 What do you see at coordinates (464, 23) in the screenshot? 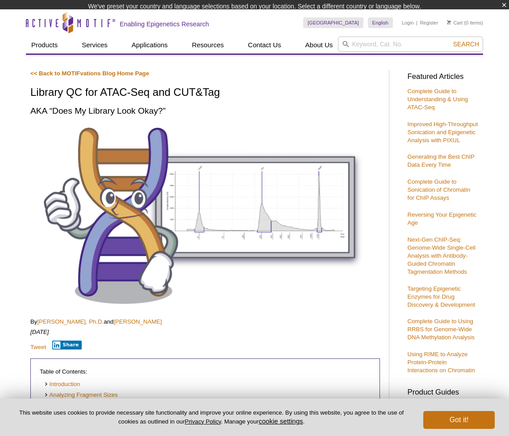
I see `li: (0 items)` at bounding box center [464, 23].